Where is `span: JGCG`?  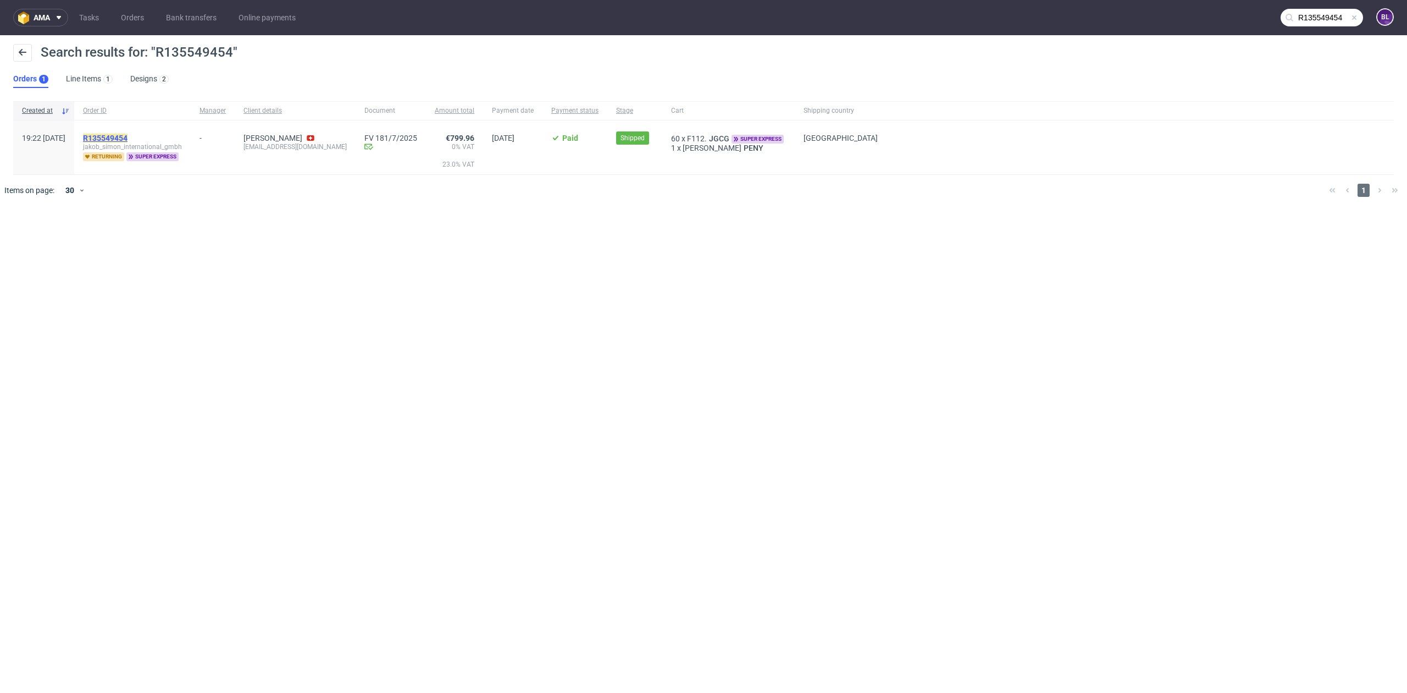 span: JGCG is located at coordinates (719, 139).